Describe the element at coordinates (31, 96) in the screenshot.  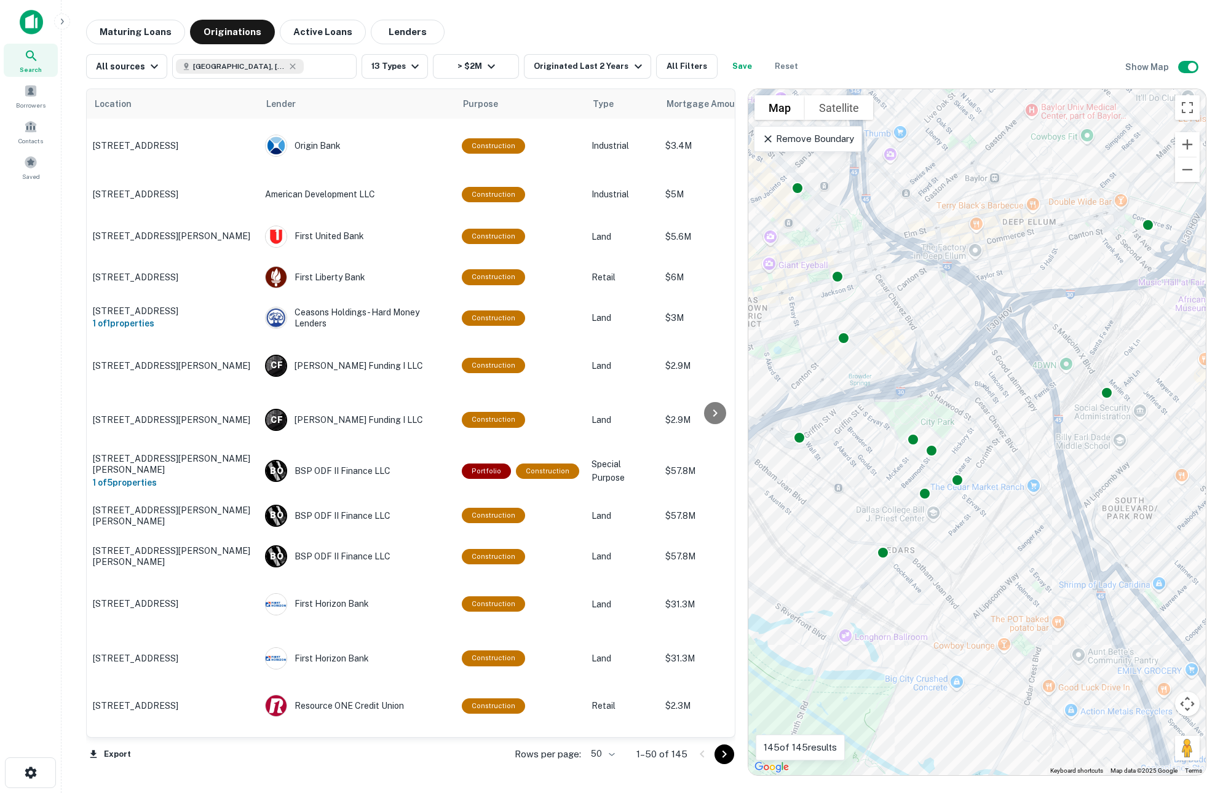
I see `div: Borrowers` at that location.